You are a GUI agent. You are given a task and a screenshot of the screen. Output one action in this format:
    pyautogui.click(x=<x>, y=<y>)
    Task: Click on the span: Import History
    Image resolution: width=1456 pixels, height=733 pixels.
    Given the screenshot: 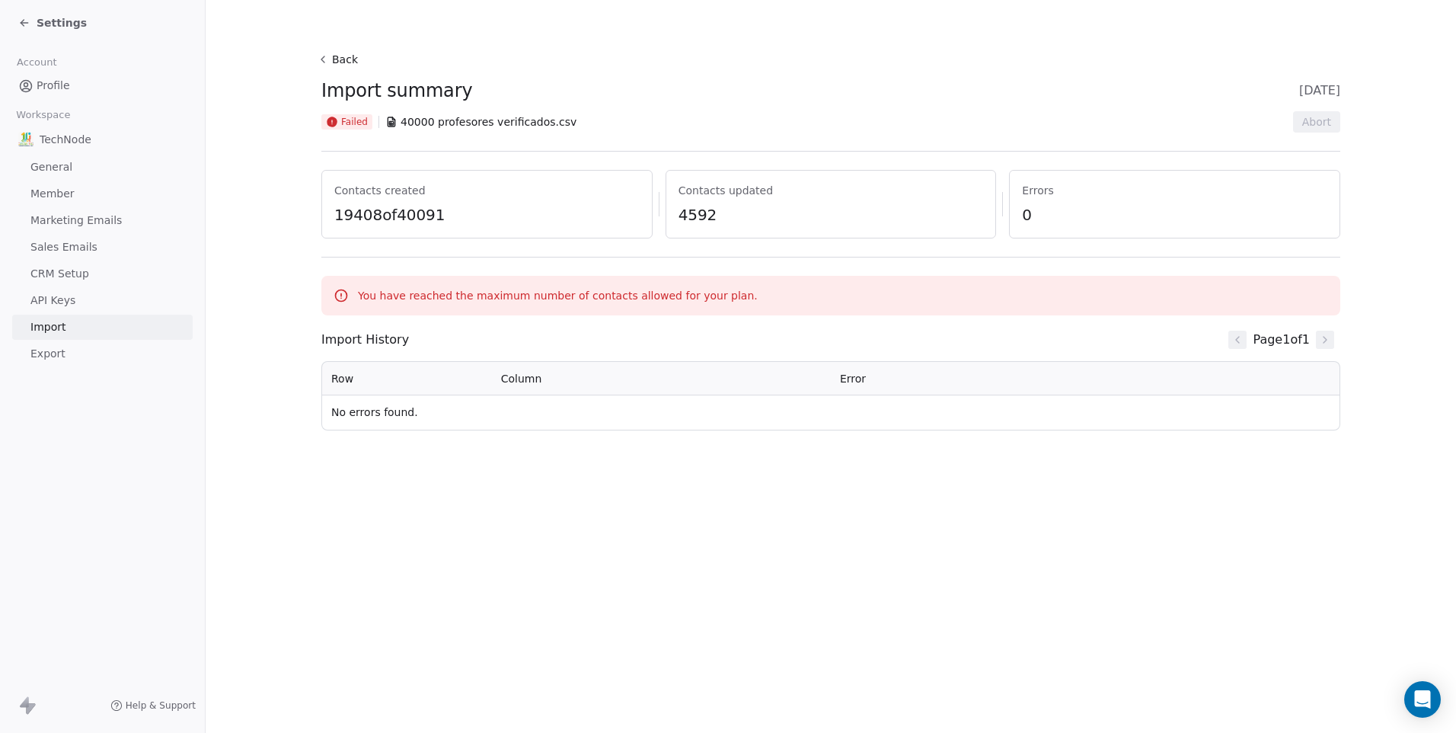 What is the action you would take?
    pyautogui.click(x=365, y=340)
    